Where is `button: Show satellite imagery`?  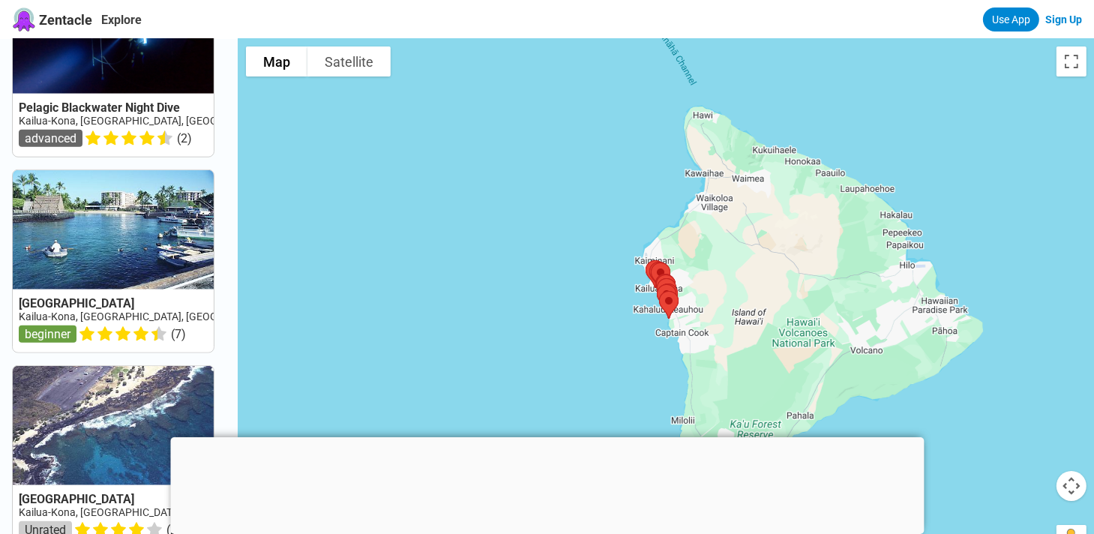 button: Show satellite imagery is located at coordinates (349, 61).